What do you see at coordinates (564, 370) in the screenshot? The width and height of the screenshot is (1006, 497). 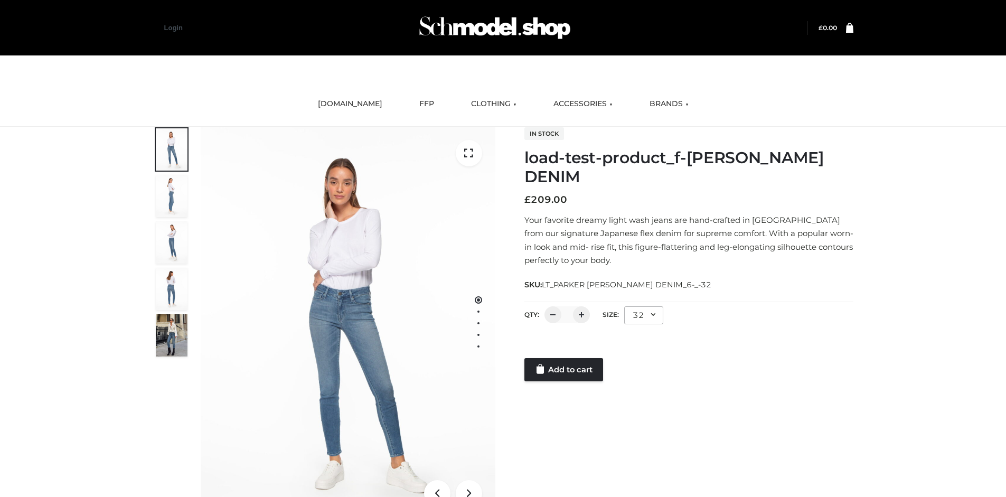 I see `a: Add to cart` at bounding box center [564, 370].